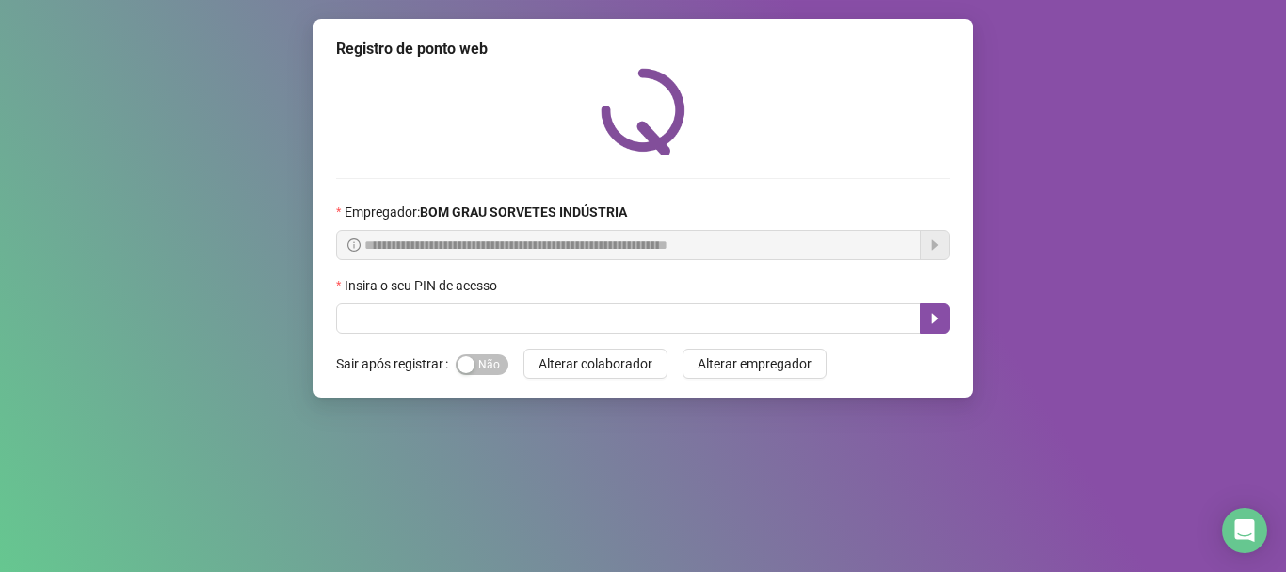 This screenshot has height=572, width=1286. I want to click on span: Alterar colaborador, so click(595, 364).